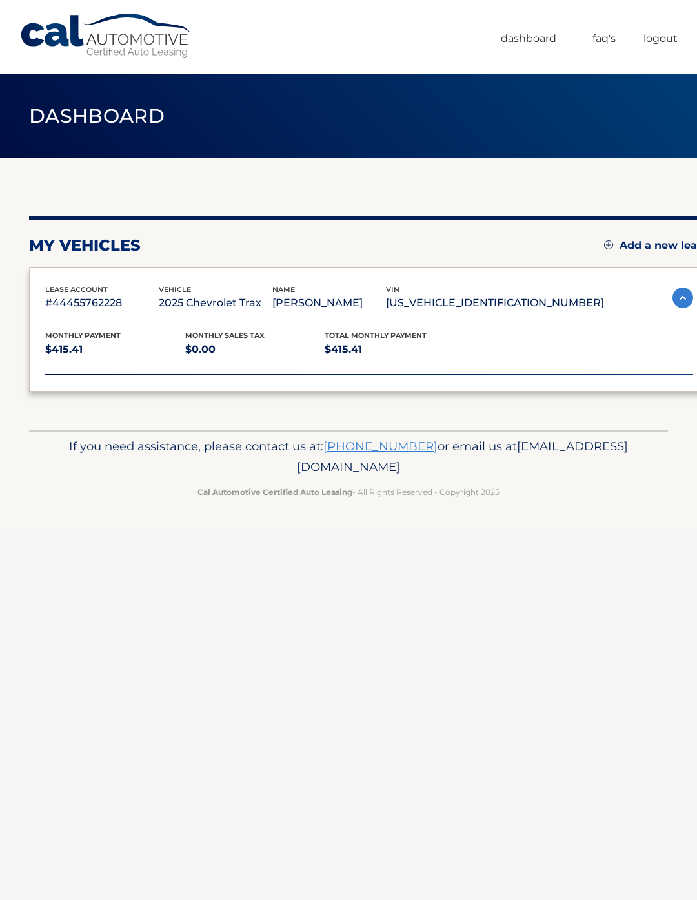 The height and width of the screenshot is (900, 697). What do you see at coordinates (393, 289) in the screenshot?
I see `span: vin` at bounding box center [393, 289].